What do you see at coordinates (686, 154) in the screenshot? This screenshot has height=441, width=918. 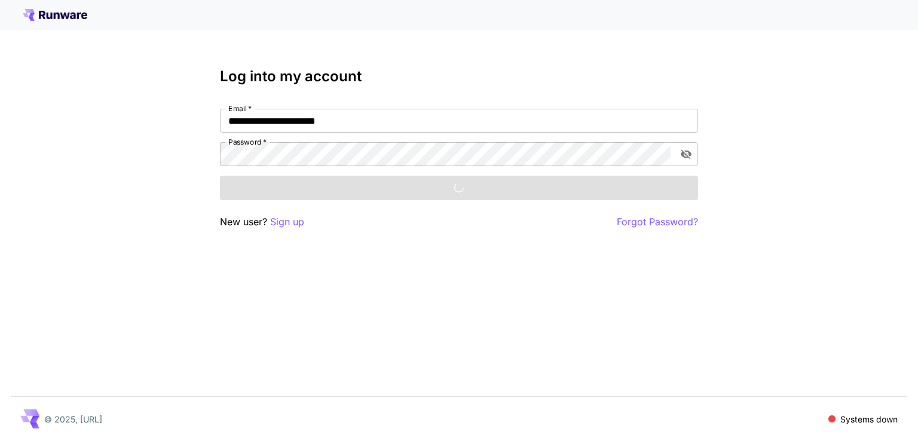 I see `button: toggle password visibility` at bounding box center [686, 154].